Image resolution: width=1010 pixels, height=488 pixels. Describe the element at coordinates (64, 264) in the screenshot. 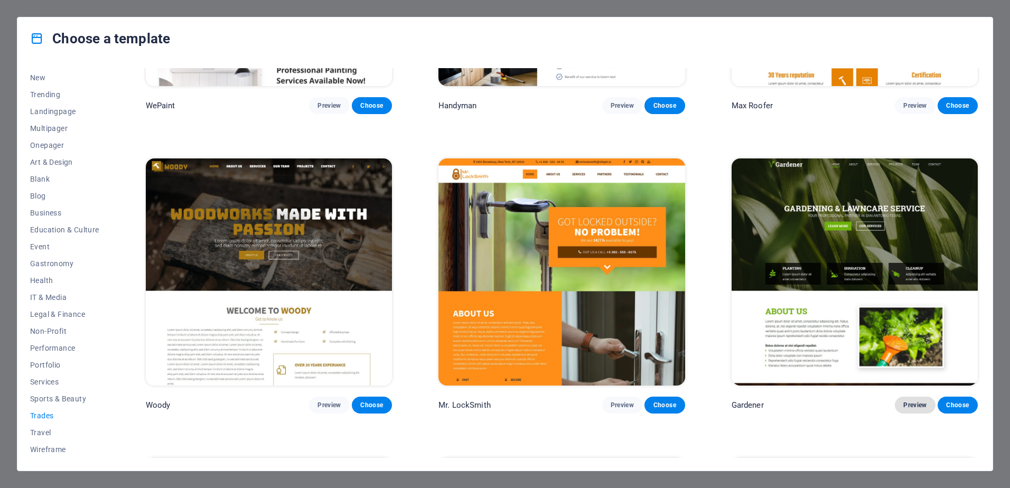

I see `span: Gastronomy` at that location.